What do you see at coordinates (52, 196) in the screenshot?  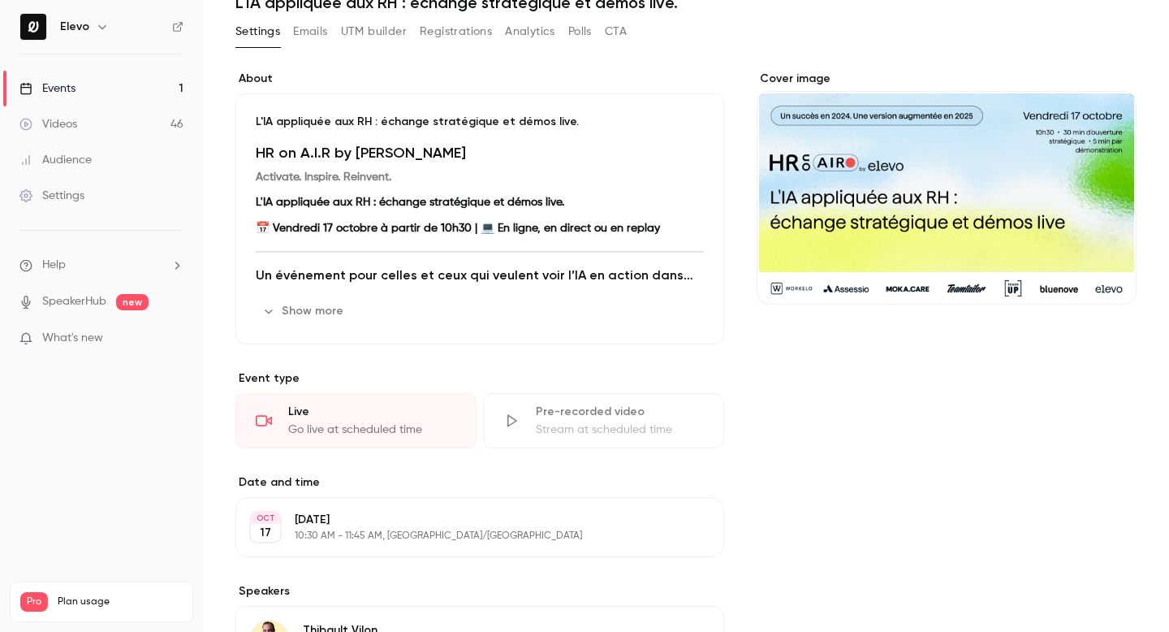 I see `div: Settings` at bounding box center [52, 196].